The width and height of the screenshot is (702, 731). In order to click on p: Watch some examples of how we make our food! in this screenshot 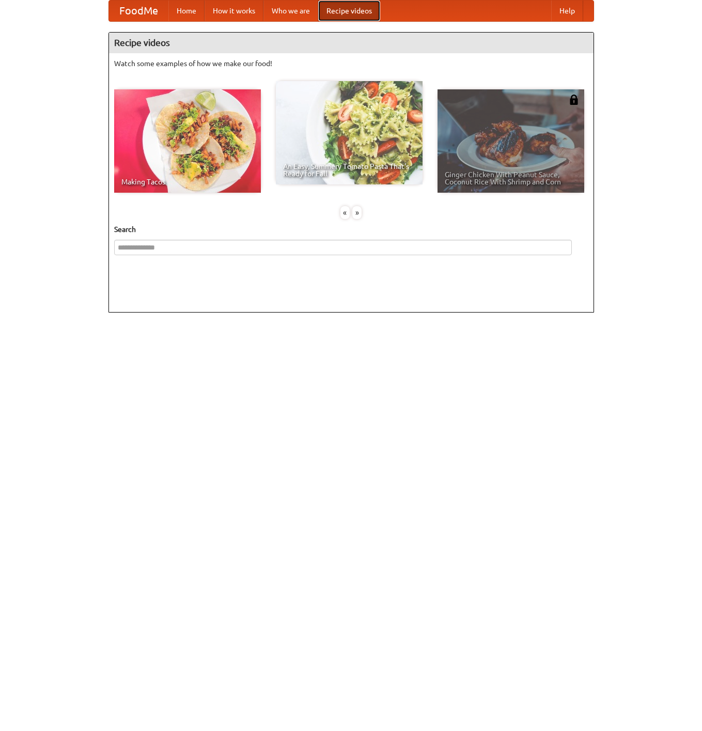, I will do `click(351, 64)`.